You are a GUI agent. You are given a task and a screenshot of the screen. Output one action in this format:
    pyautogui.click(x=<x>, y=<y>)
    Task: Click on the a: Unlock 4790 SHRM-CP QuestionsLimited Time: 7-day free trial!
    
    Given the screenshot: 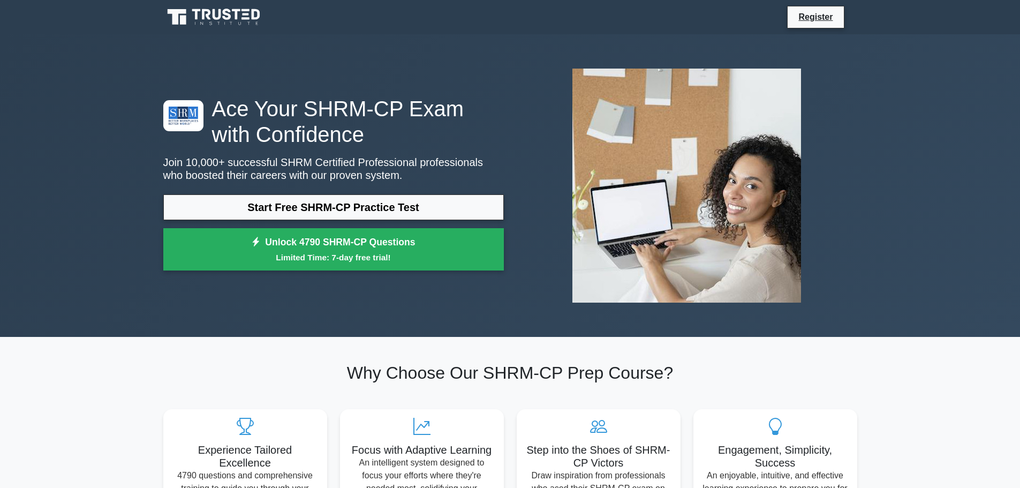 What is the action you would take?
    pyautogui.click(x=334, y=250)
    